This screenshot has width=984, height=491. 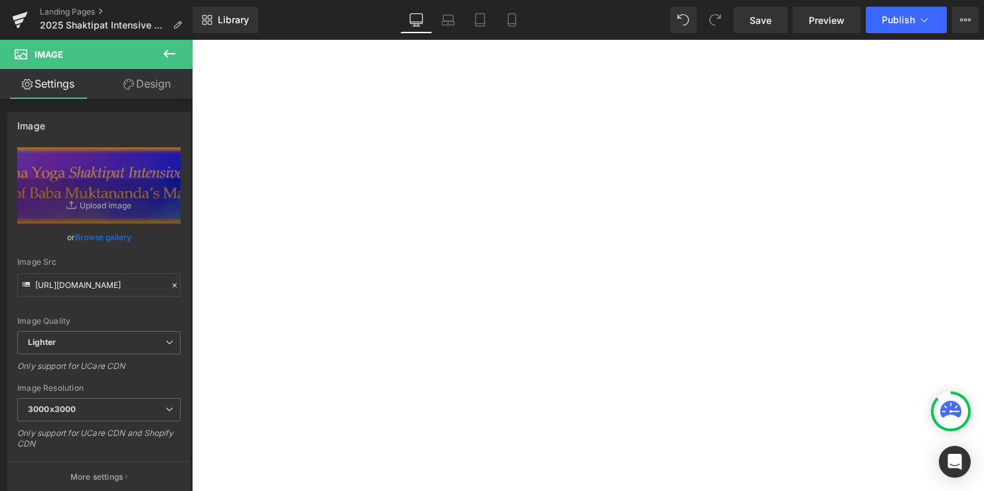 What do you see at coordinates (448, 20) in the screenshot?
I see `a: Laptop` at bounding box center [448, 20].